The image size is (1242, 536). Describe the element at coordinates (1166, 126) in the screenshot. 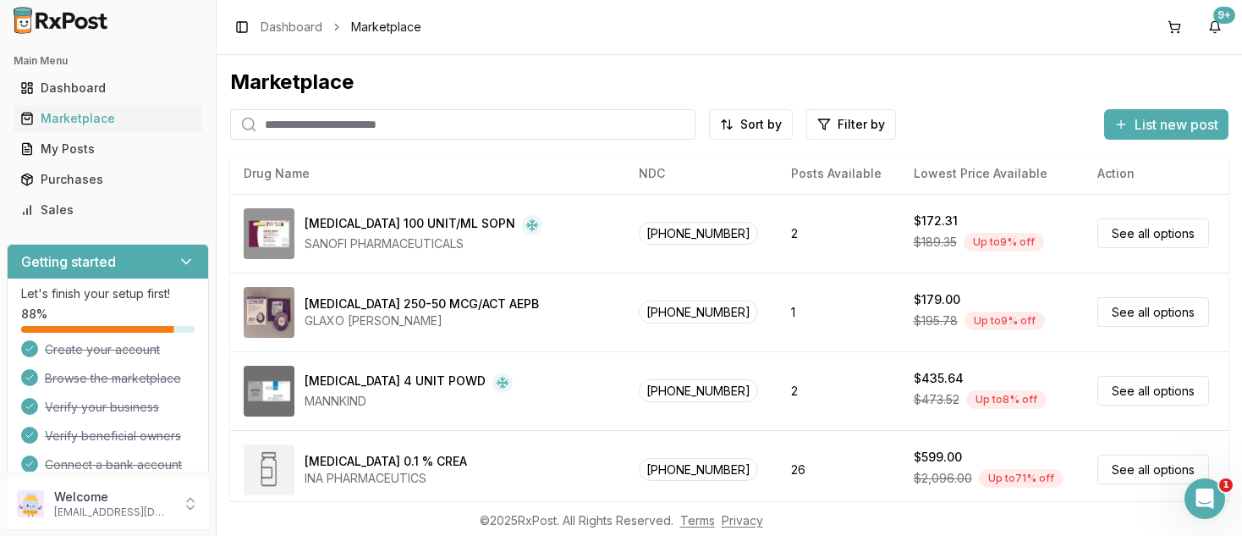

I see `a: List new post` at that location.